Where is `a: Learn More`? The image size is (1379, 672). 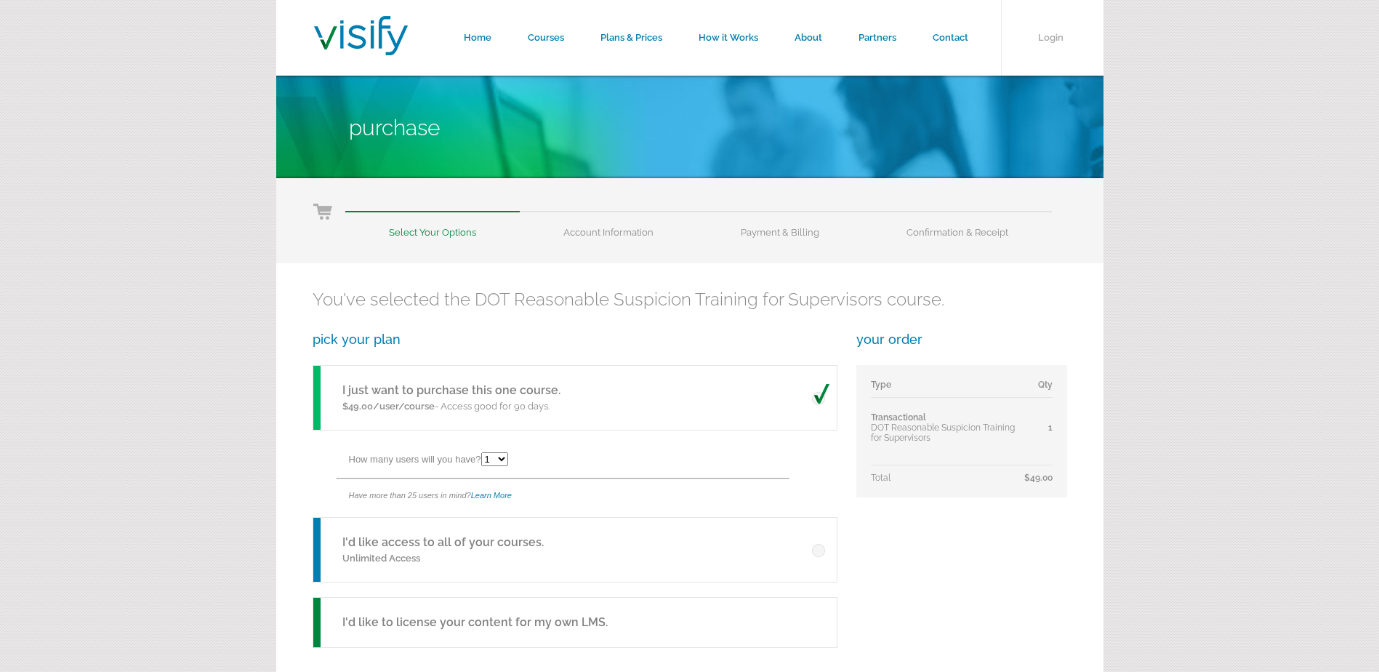
a: Learn More is located at coordinates (491, 495).